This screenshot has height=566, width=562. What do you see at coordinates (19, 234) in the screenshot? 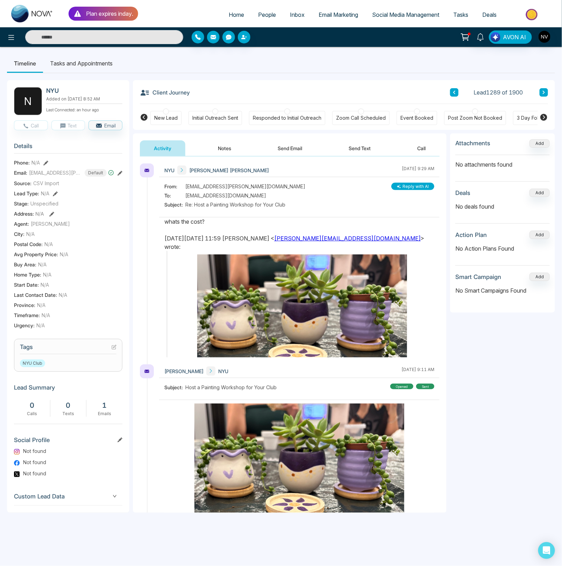
I see `span: City :` at bounding box center [19, 234].